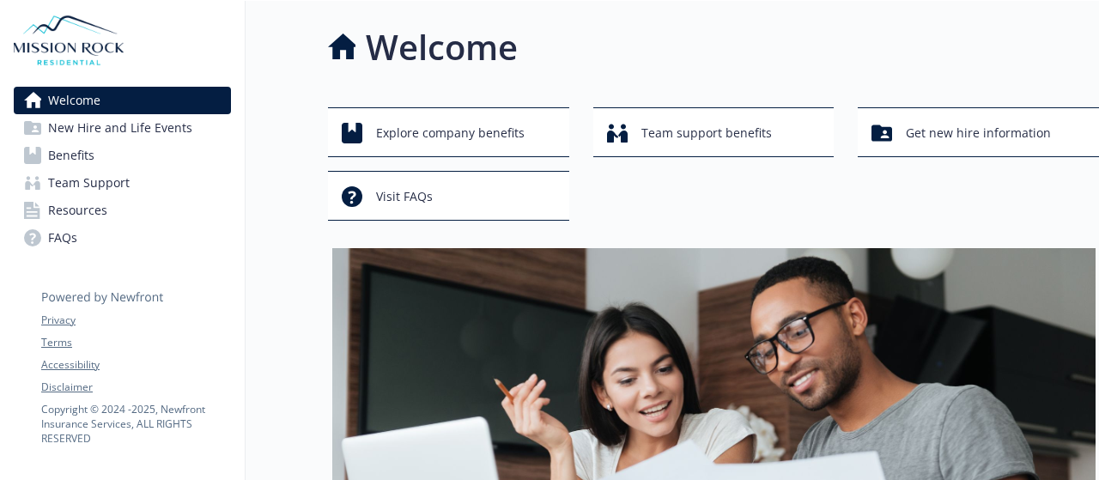  I want to click on button: Team support benefits, so click(714, 132).